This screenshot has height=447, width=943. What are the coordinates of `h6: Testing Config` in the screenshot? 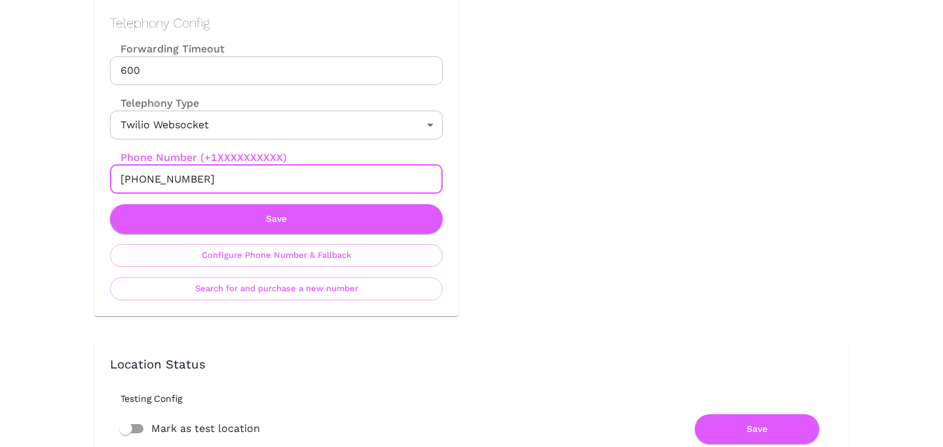 It's located at (482, 399).